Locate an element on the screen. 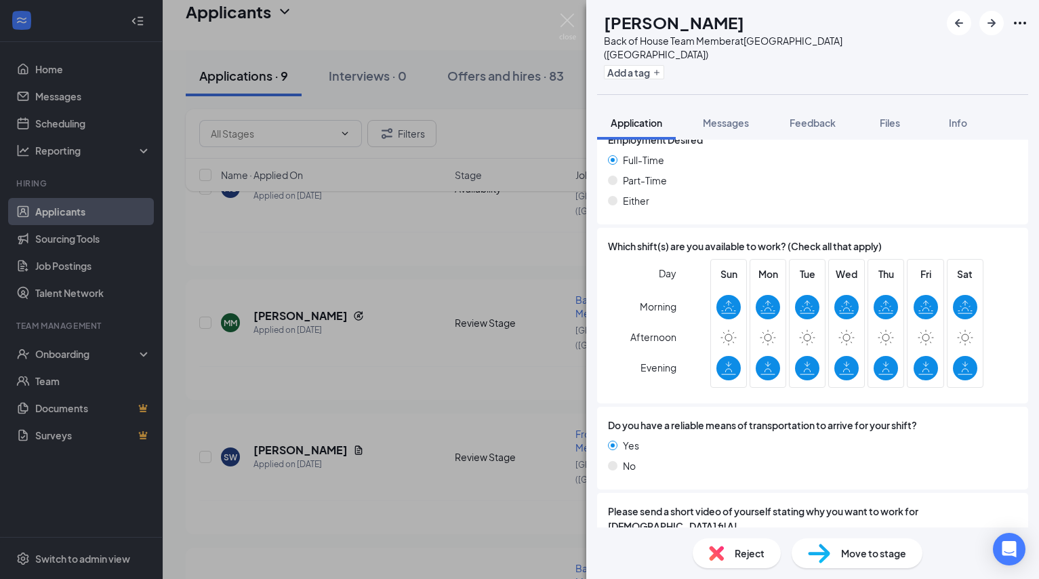 Image resolution: width=1039 pixels, height=579 pixels. svg: ArrowRight is located at coordinates (991, 23).